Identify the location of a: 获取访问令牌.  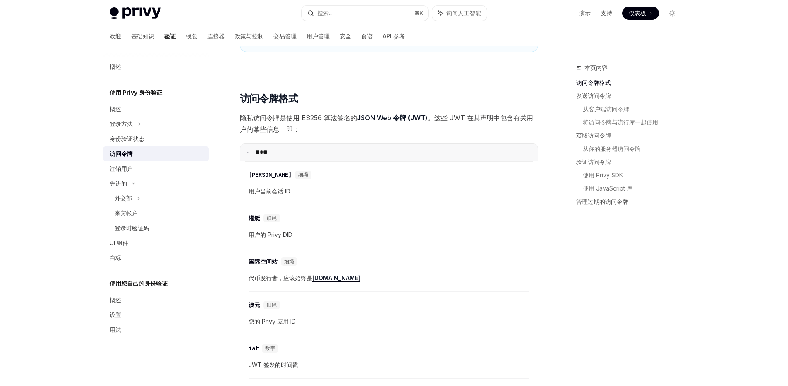
(631, 136).